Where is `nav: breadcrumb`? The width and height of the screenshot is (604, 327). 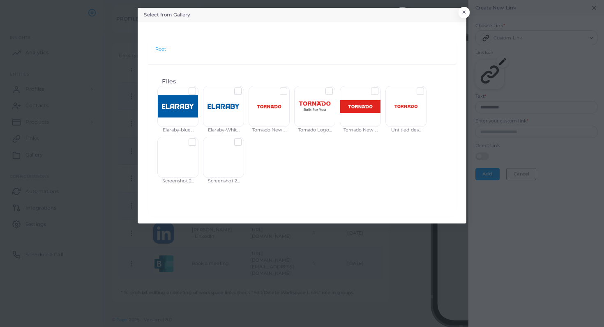
nav: breadcrumb is located at coordinates (161, 49).